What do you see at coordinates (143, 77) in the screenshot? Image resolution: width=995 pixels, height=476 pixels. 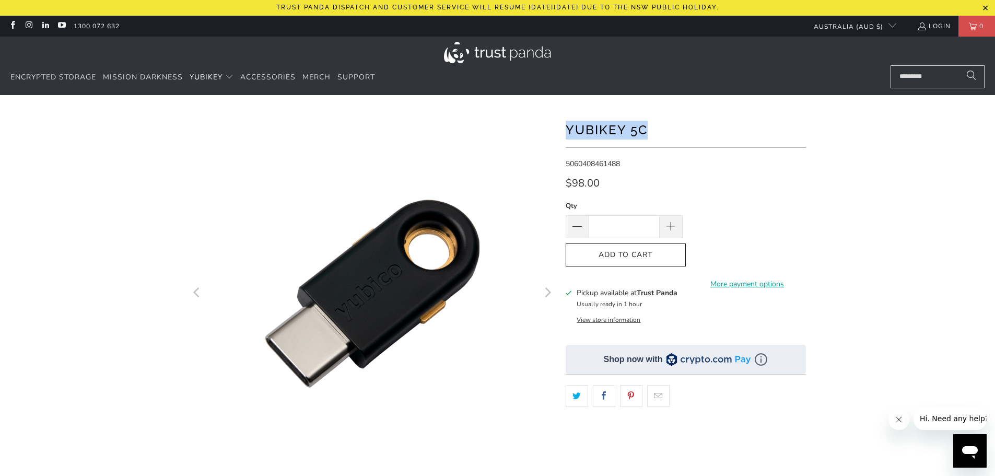 I see `a: Mission Darkness` at bounding box center [143, 77].